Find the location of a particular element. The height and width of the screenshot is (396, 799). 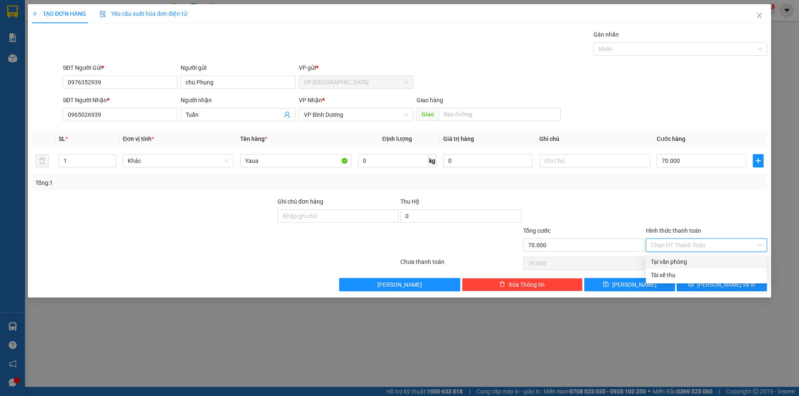

span: VP Đà Lạt is located at coordinates (356, 82).